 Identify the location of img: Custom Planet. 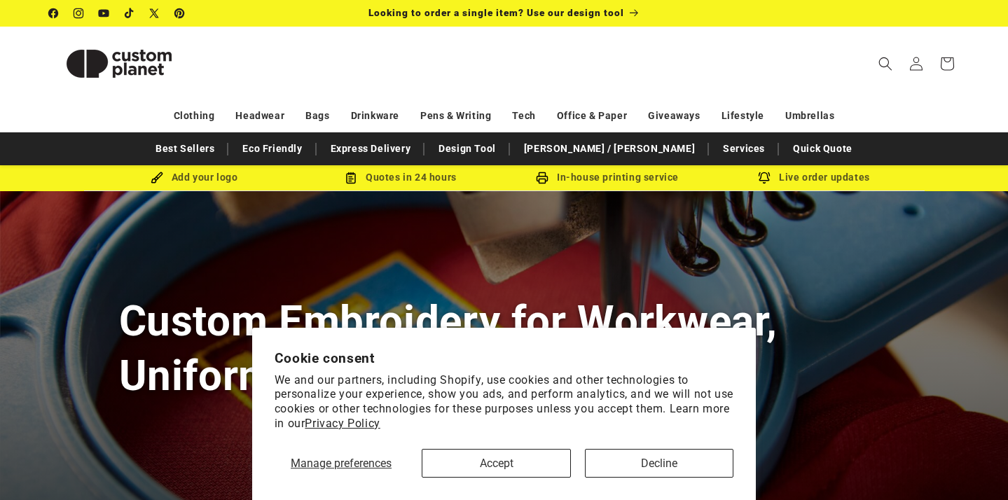
(119, 64).